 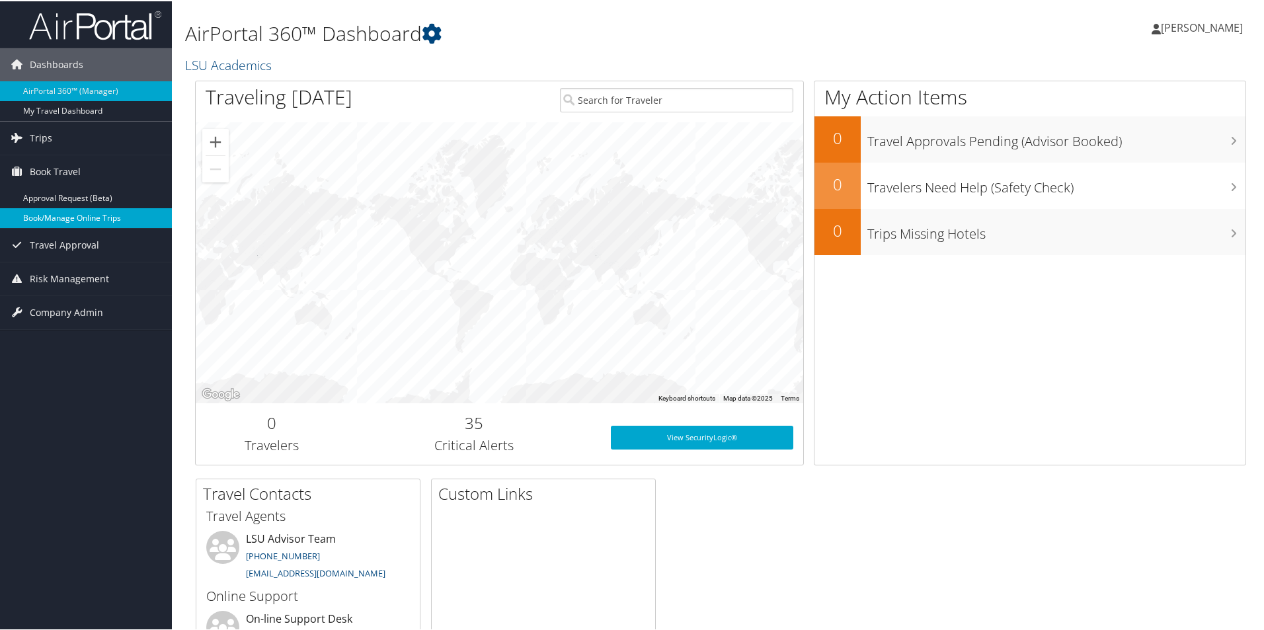 I want to click on button: Keyboard shortcuts, so click(x=687, y=397).